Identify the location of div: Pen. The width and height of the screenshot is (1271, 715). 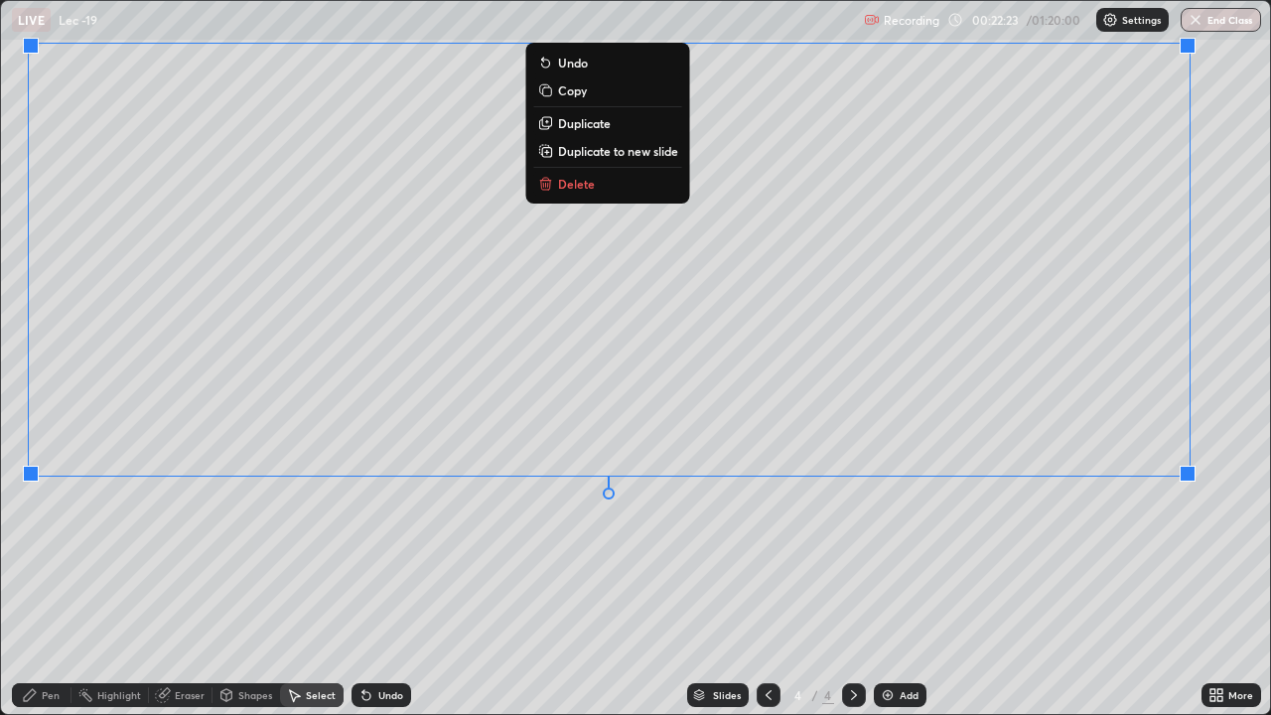
(51, 695).